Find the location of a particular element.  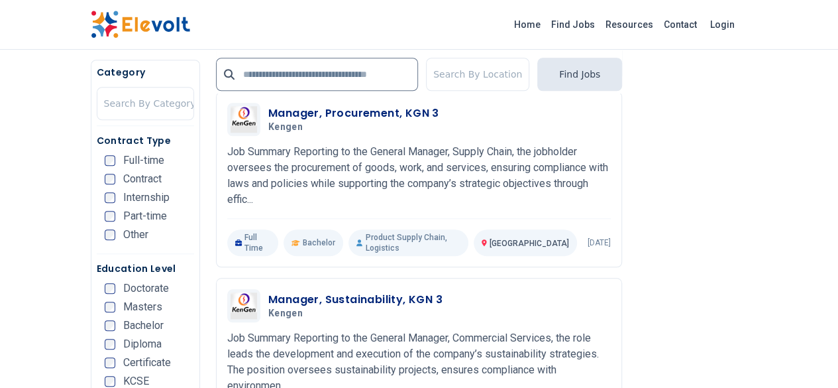

a: Resources is located at coordinates (630, 25).